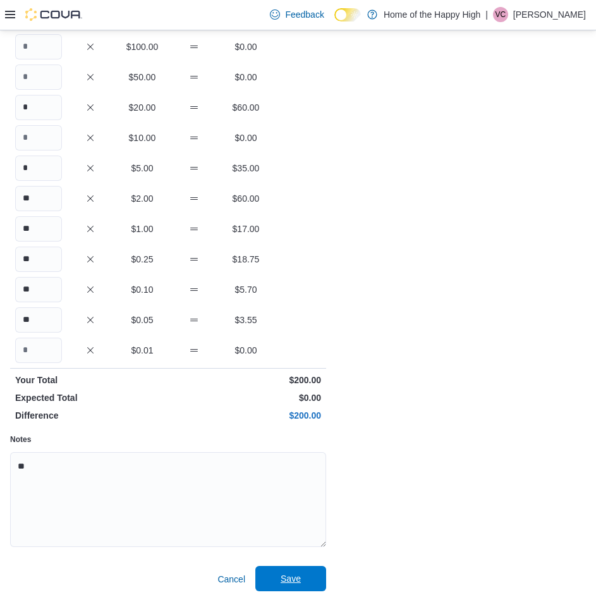 The width and height of the screenshot is (596, 602). What do you see at coordinates (291, 578) in the screenshot?
I see `span: Save` at bounding box center [291, 578].